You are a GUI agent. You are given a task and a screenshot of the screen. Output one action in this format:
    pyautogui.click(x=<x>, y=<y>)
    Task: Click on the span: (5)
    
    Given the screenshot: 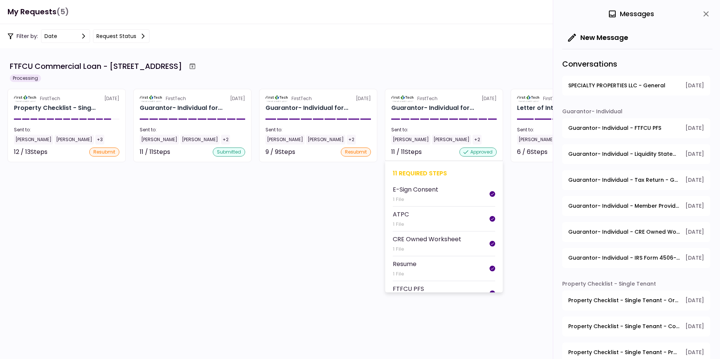 What is the action you would take?
    pyautogui.click(x=62, y=12)
    